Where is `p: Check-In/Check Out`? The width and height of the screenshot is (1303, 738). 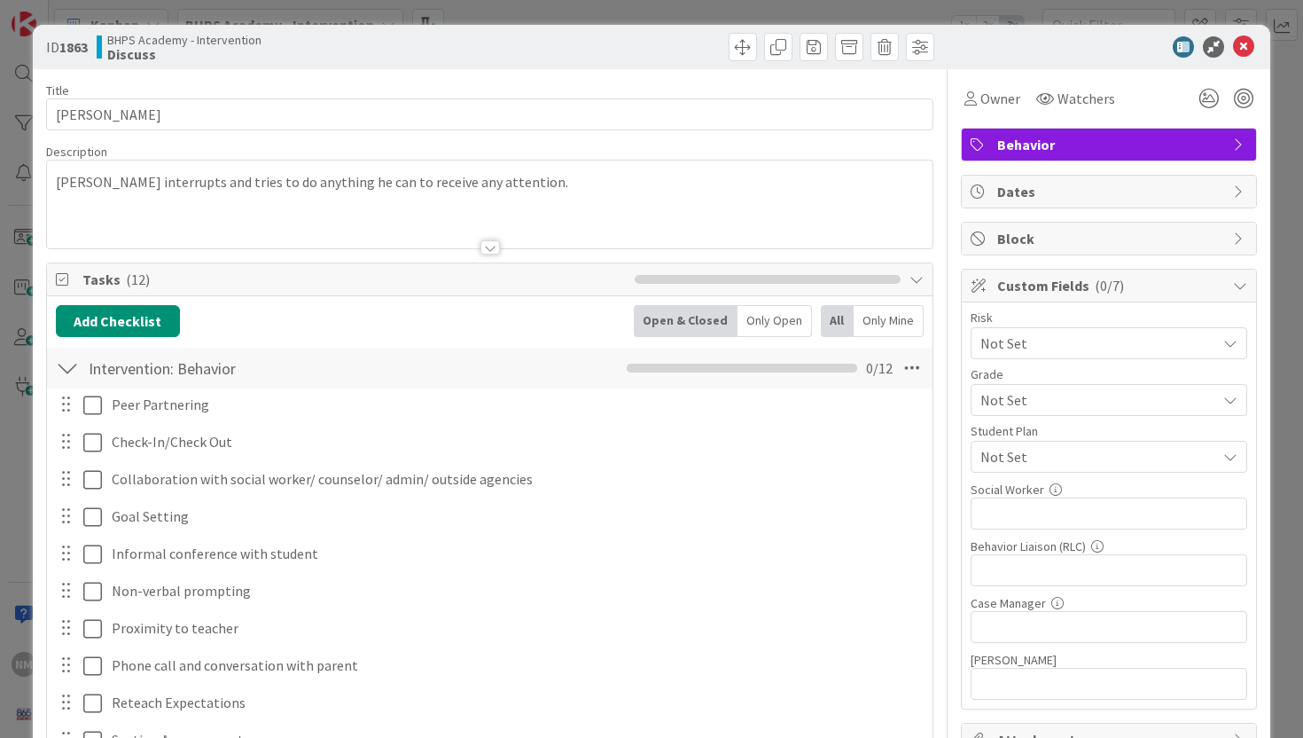 p: Check-In/Check Out is located at coordinates (516, 442).